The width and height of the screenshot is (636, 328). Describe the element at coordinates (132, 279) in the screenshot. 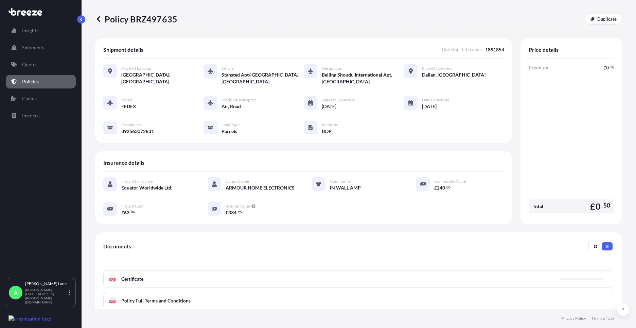

I see `span: Certificate` at that location.